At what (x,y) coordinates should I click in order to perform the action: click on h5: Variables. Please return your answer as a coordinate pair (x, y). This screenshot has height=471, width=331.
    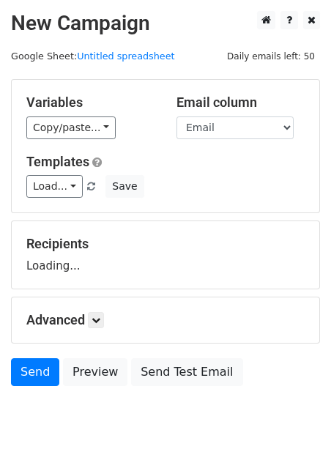
    Looking at the image, I should click on (90, 103).